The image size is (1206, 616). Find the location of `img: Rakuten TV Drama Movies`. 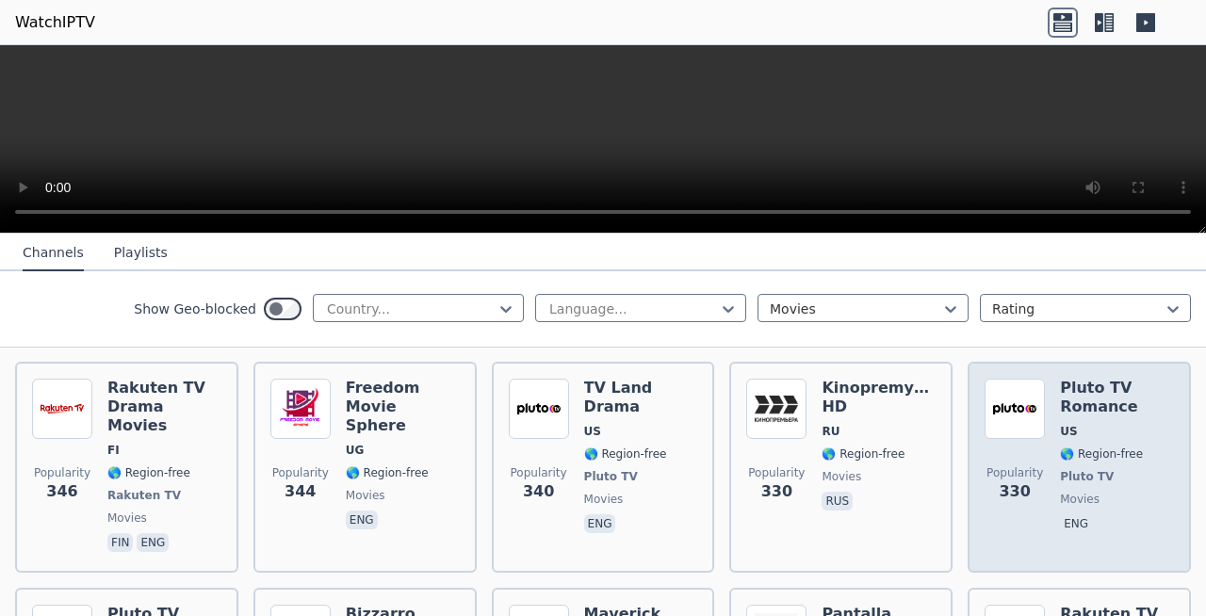

img: Rakuten TV Drama Movies is located at coordinates (62, 409).